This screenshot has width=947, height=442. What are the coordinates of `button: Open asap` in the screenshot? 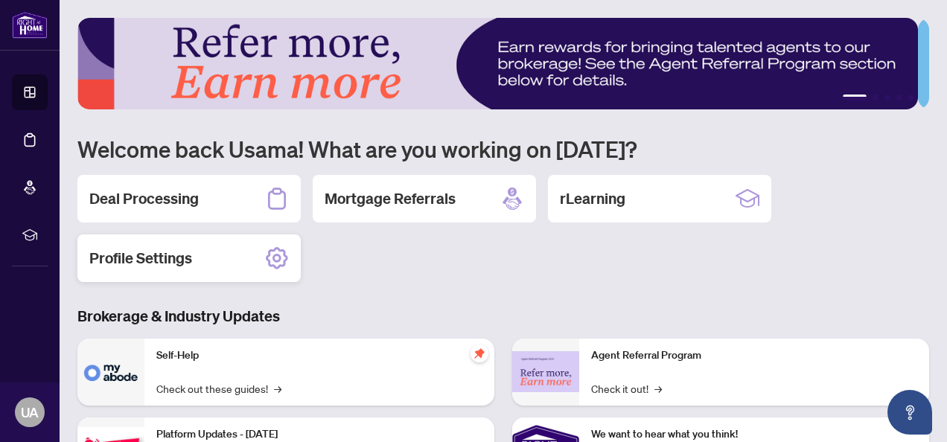 It's located at (910, 413).